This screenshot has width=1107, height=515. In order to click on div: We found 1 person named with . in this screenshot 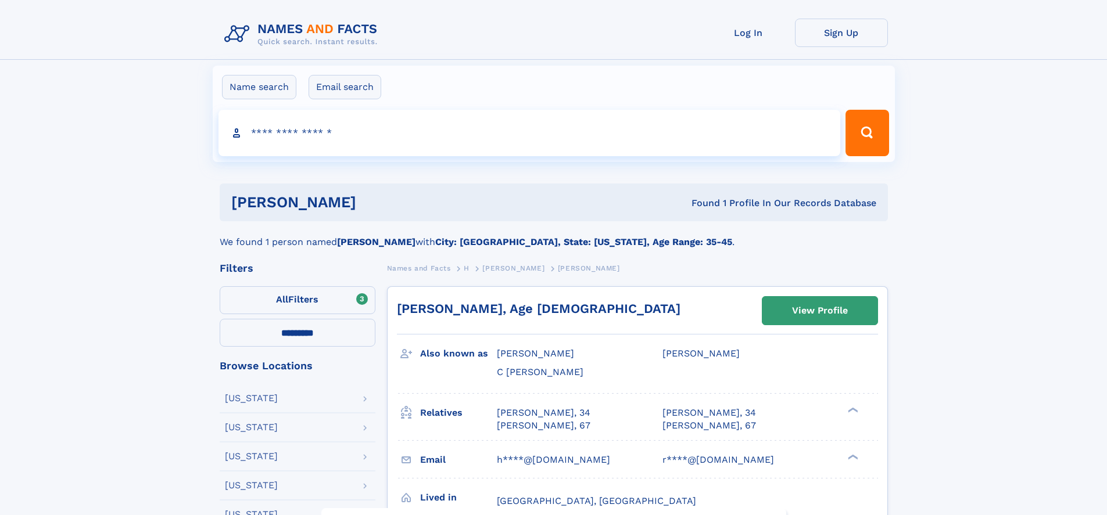, I will do `click(554, 235)`.